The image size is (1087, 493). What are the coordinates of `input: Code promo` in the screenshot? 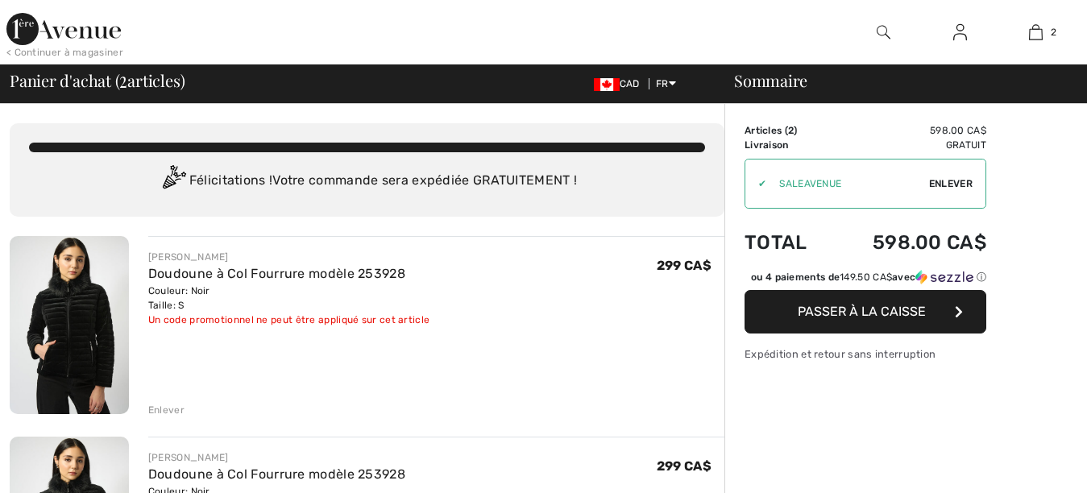 It's located at (848, 184).